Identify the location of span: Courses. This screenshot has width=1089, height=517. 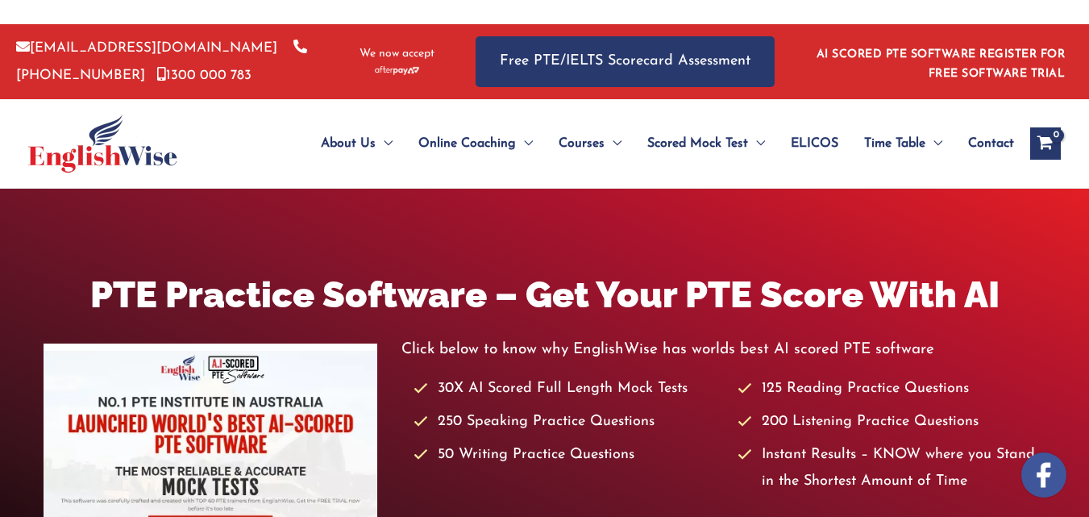
(581, 144).